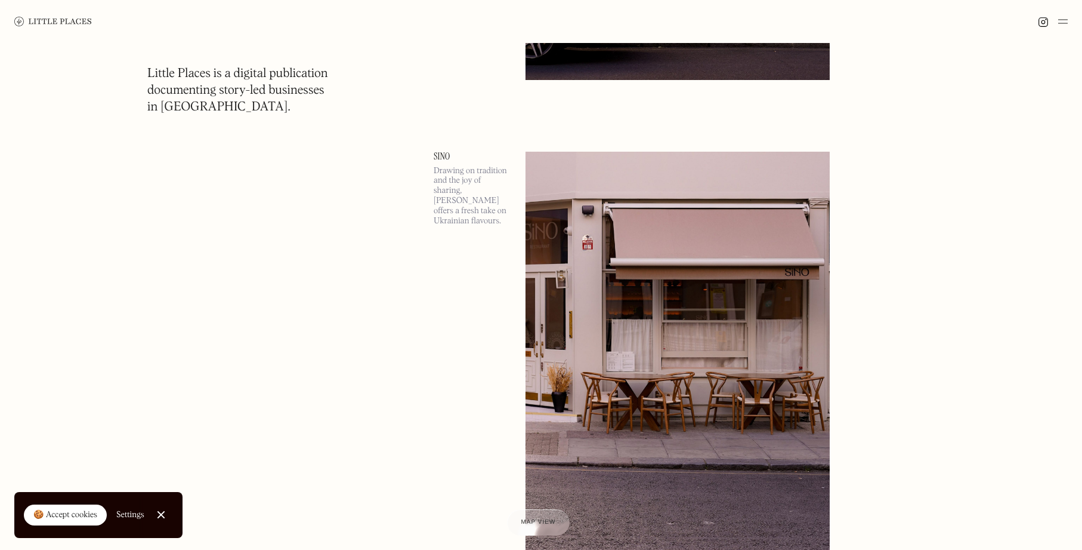 The image size is (1082, 550). I want to click on a: 🍪 Accept cookies, so click(65, 515).